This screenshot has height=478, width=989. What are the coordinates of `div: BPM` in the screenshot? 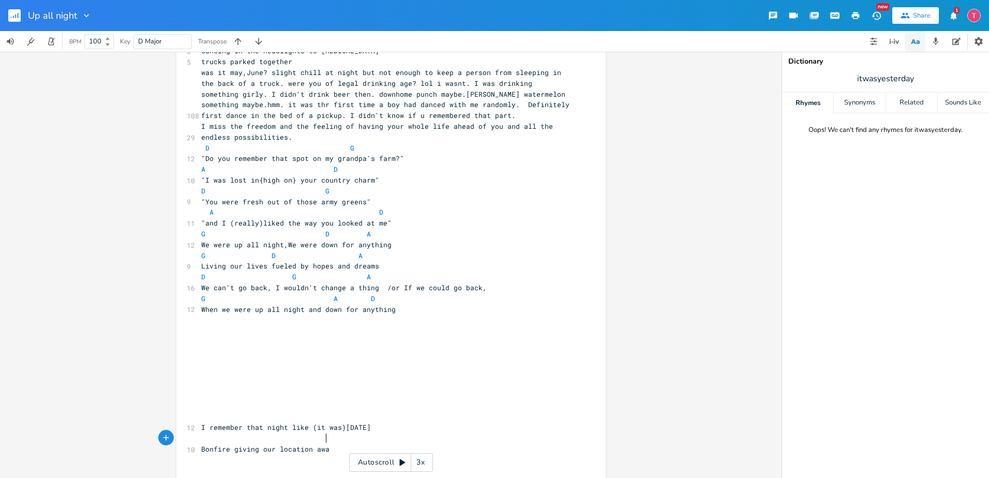 It's located at (75, 41).